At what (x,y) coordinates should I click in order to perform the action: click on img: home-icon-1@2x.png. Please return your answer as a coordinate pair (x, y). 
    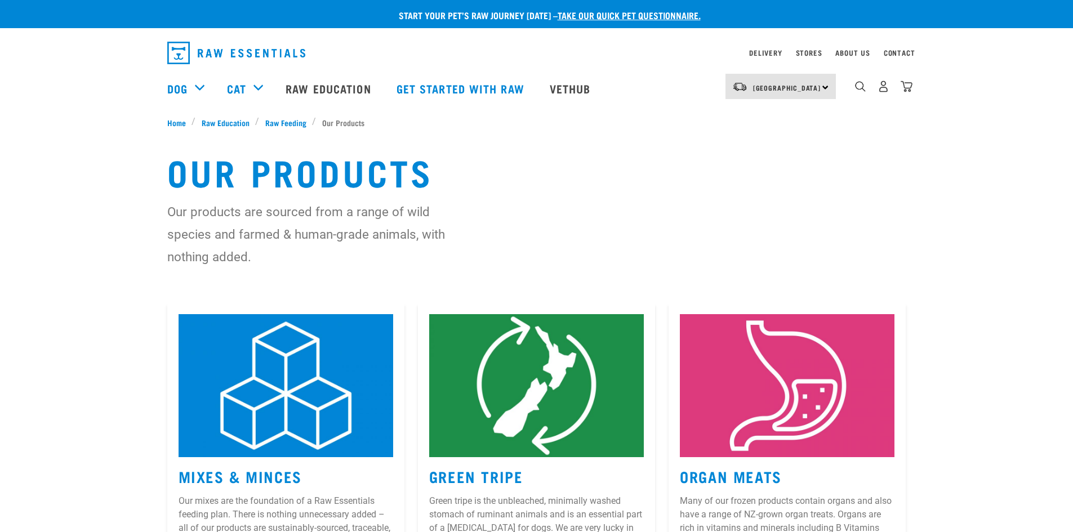
    Looking at the image, I should click on (860, 86).